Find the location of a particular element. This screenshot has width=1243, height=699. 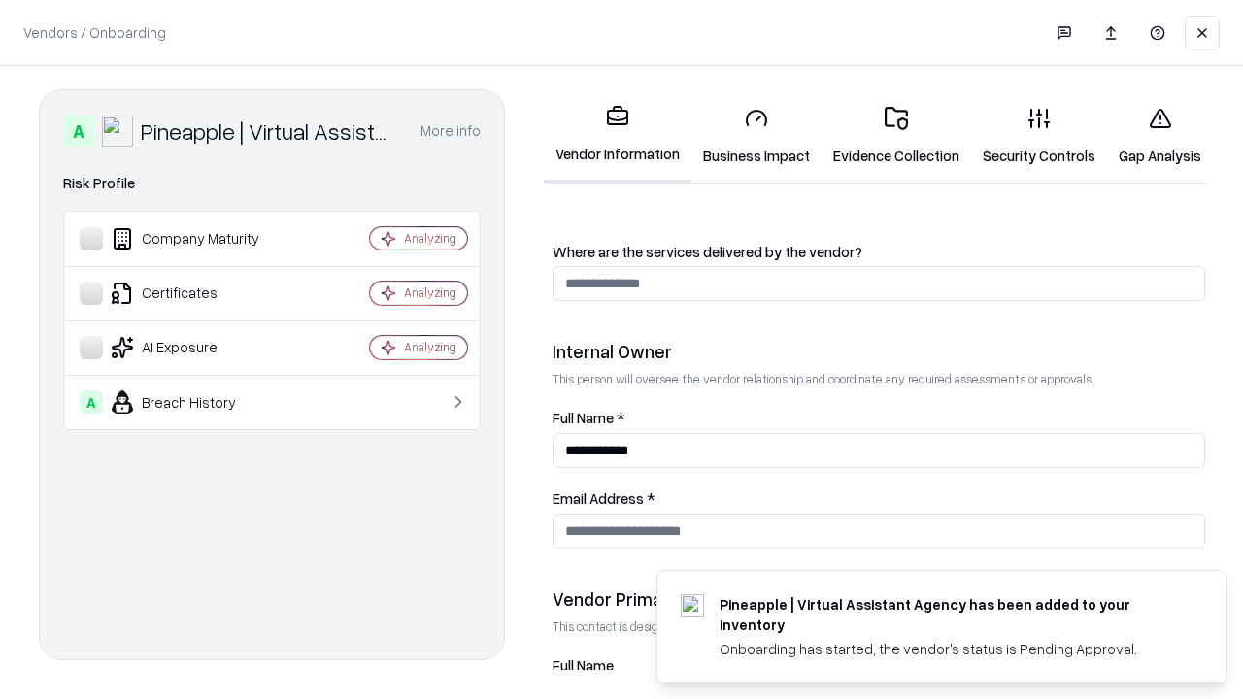

label: Full Name is located at coordinates (879, 665).